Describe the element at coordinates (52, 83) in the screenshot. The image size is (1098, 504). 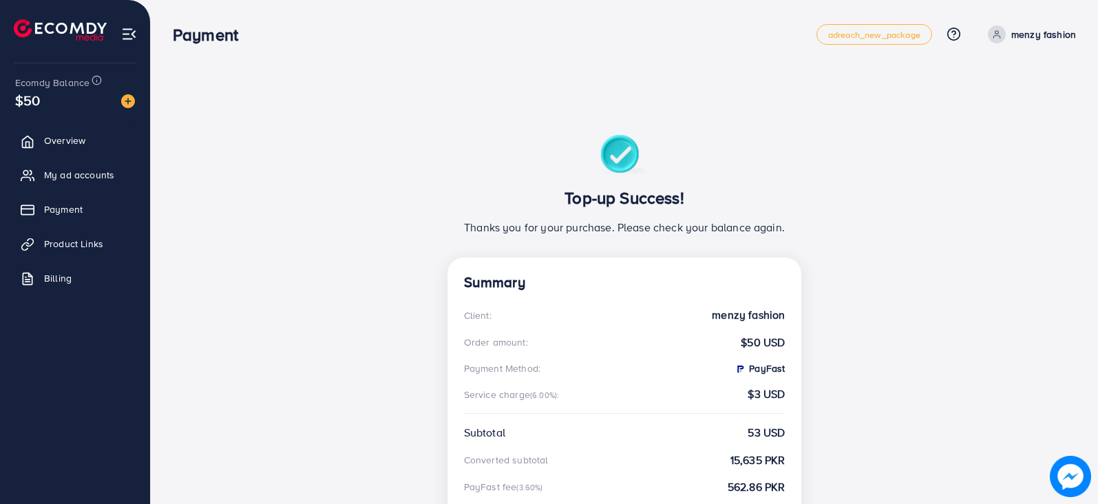
I see `span: Ecomdy Balance` at that location.